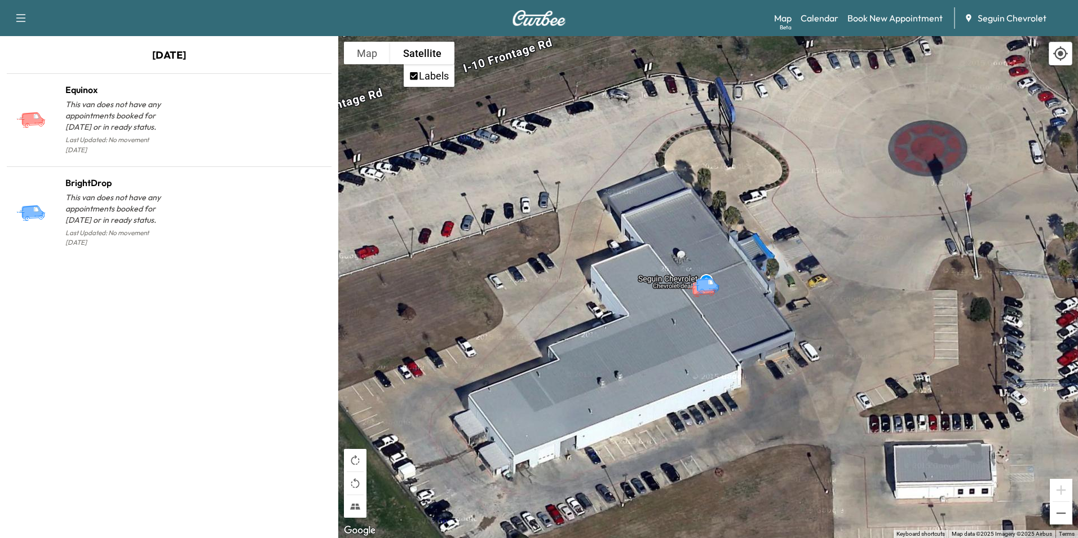  Describe the element at coordinates (1002, 533) in the screenshot. I see `span: Map data ©2025 Imagery ©2025 Airbus` at that location.